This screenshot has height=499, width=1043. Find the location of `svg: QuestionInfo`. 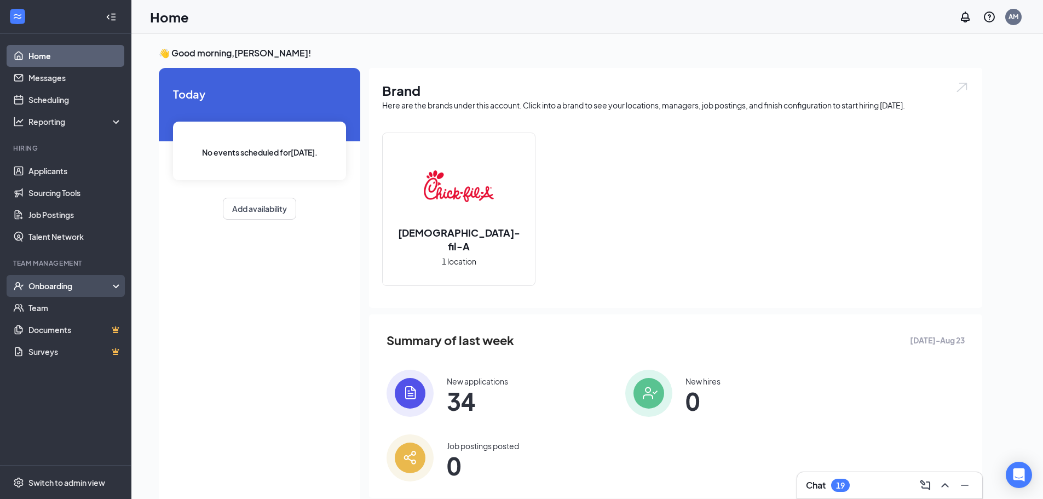

svg: QuestionInfo is located at coordinates (989, 17).